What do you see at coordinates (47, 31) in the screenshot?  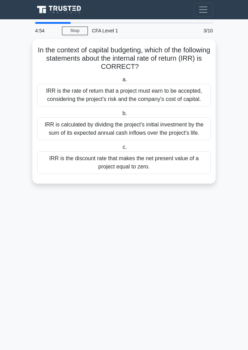 I see `div: 4:54` at bounding box center [47, 31].